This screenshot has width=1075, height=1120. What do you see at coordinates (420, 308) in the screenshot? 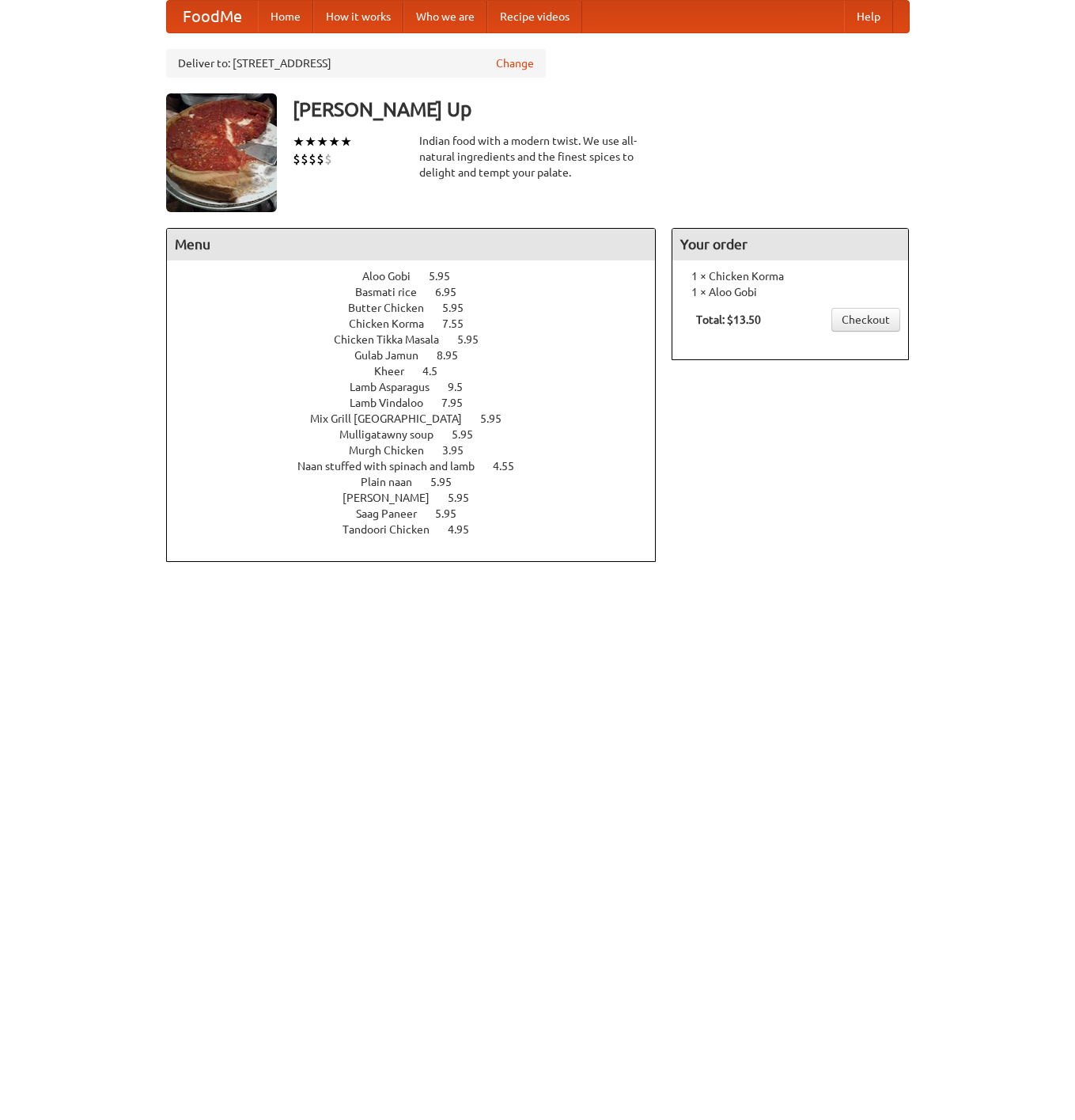
I see `a: Butter Chicken 5.95` at bounding box center [420, 308].